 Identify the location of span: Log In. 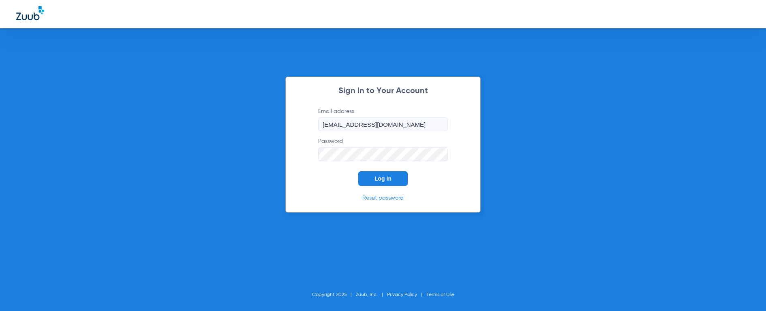
(383, 179).